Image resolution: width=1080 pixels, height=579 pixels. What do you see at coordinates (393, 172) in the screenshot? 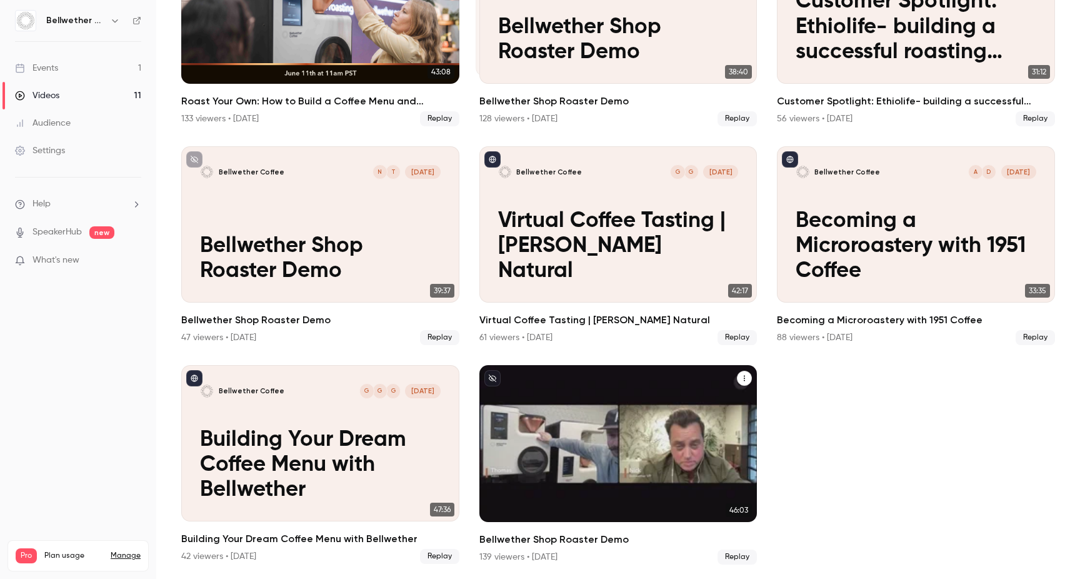
I see `div: T` at bounding box center [393, 172].